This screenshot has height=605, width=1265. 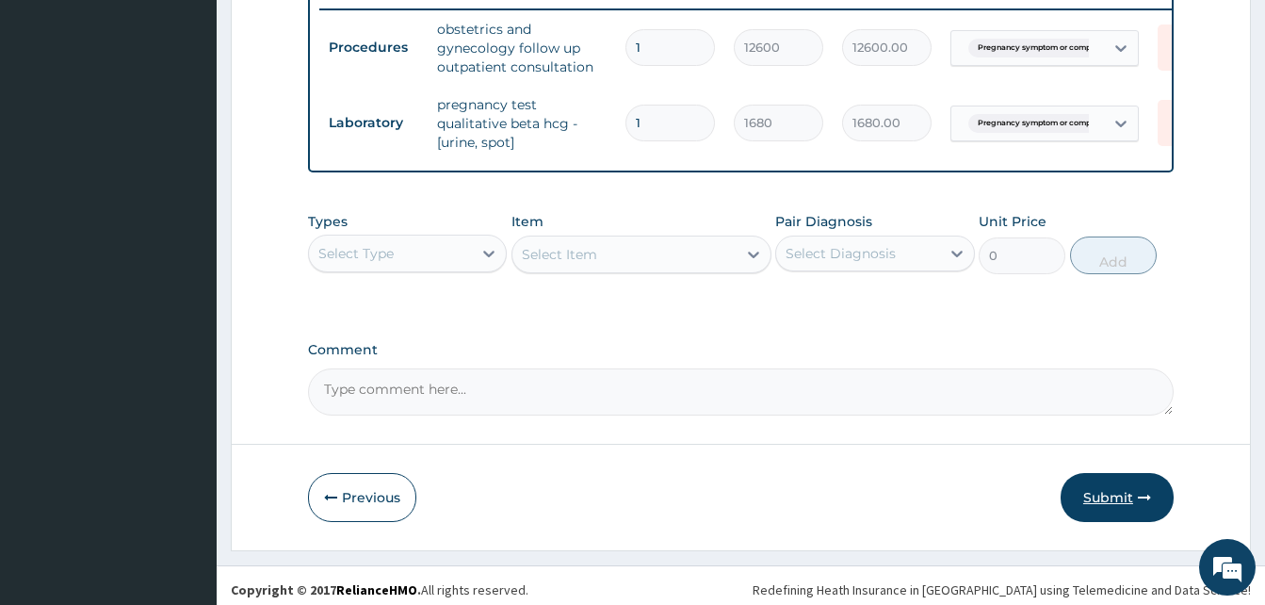 What do you see at coordinates (328, 221) in the screenshot?
I see `label: Types` at bounding box center [328, 221].